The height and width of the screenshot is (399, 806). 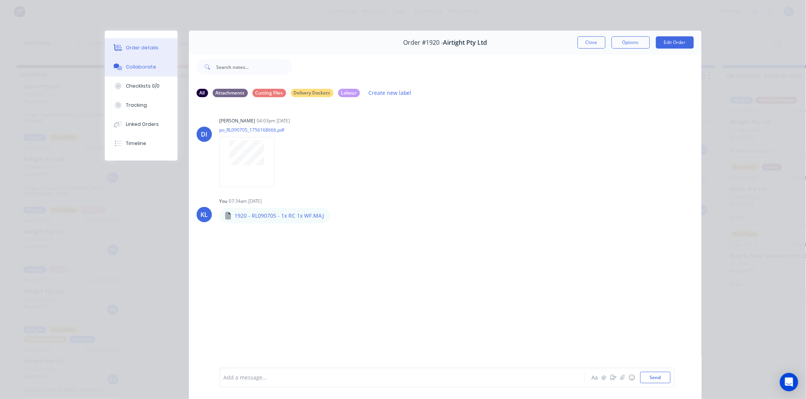 I want to click on div: You, so click(x=223, y=201).